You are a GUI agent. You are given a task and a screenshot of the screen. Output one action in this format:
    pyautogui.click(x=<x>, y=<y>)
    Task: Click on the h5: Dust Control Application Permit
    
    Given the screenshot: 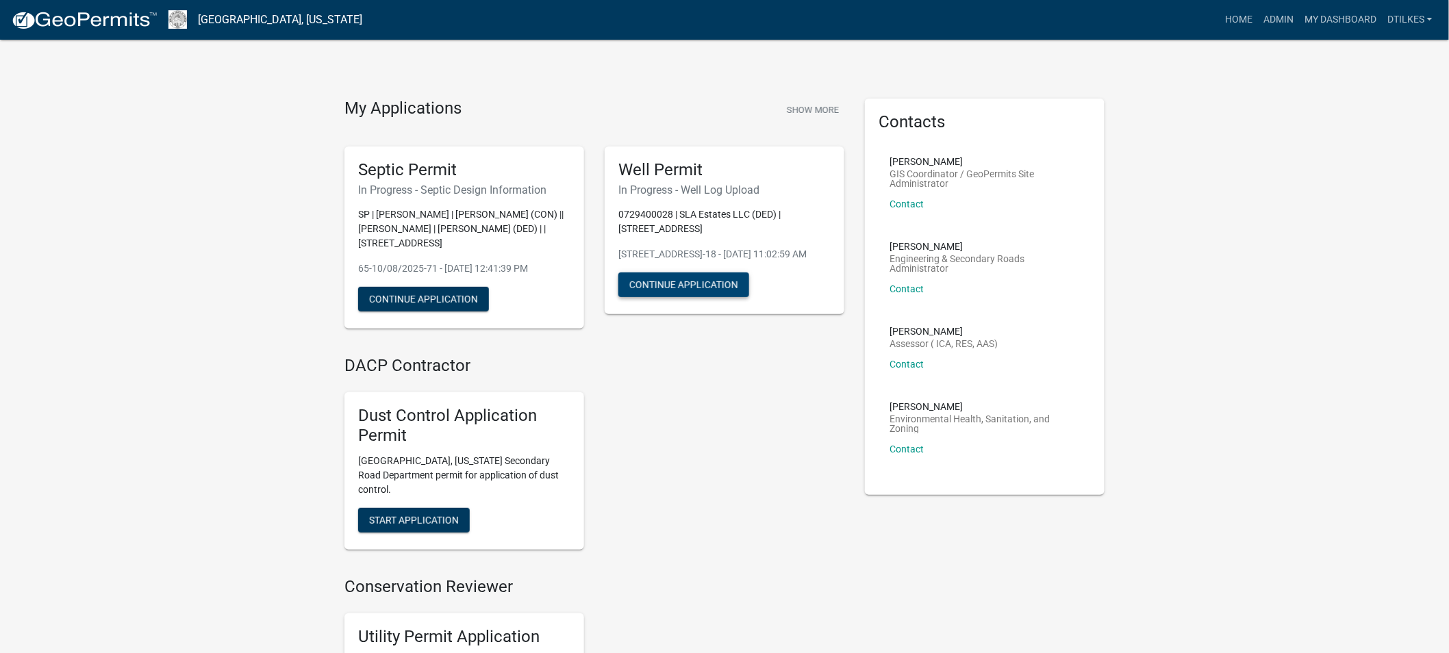 What is the action you would take?
    pyautogui.click(x=464, y=426)
    